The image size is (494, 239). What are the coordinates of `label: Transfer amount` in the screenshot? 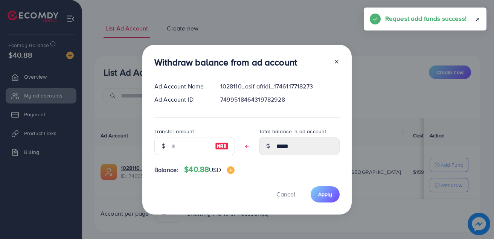 It's located at (174, 131).